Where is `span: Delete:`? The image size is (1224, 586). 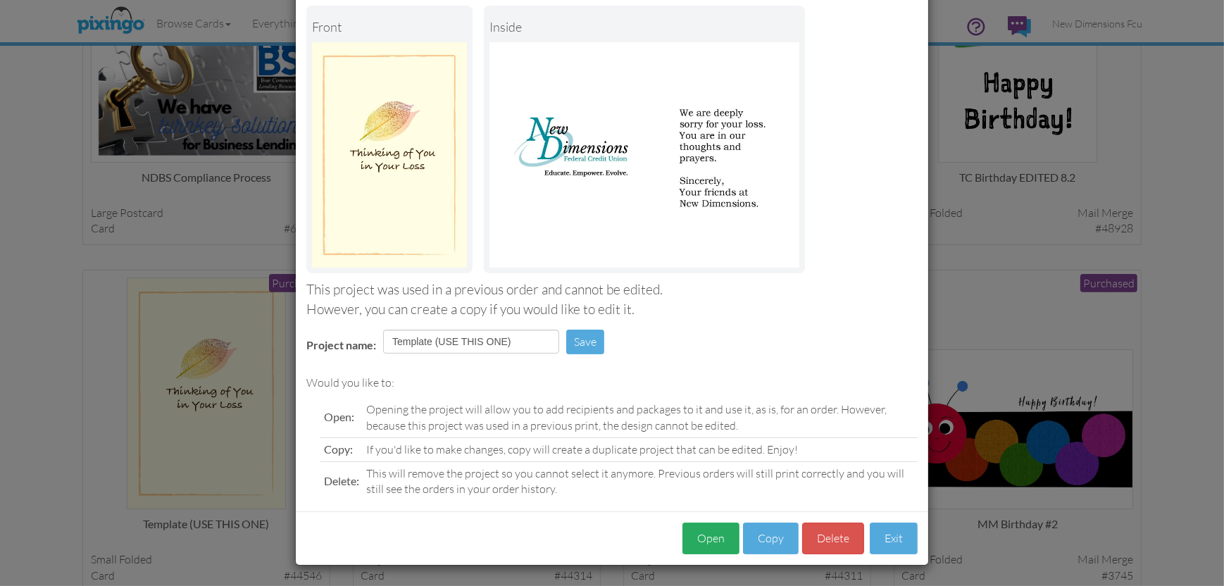
span: Delete: is located at coordinates (342, 480).